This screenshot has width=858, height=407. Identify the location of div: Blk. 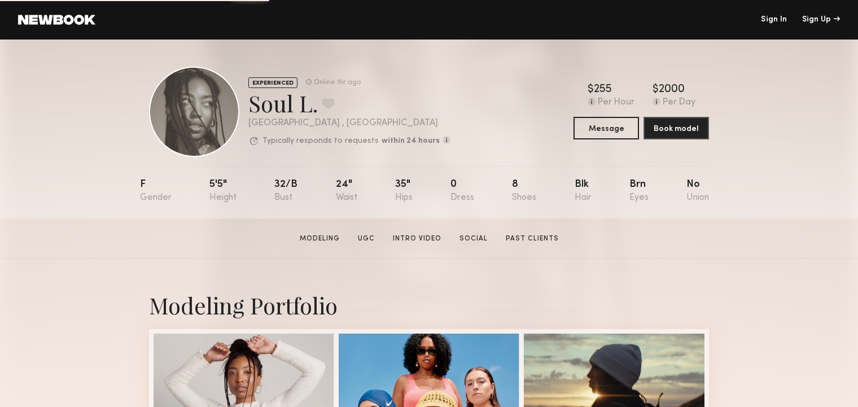
(583, 191).